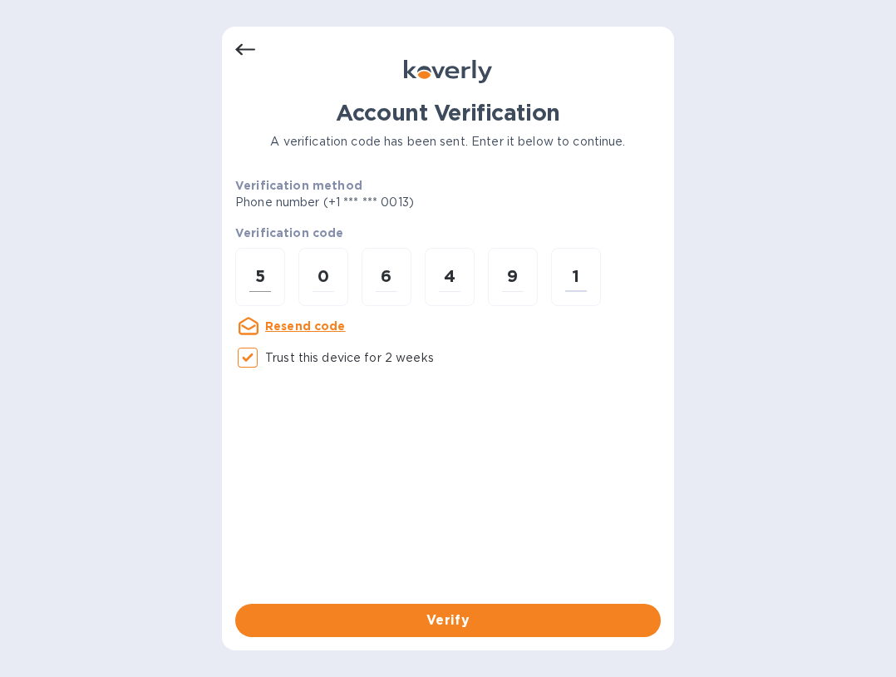 The height and width of the screenshot is (677, 896). What do you see at coordinates (349, 358) in the screenshot?
I see `p: Trust this device for 2 weeks` at bounding box center [349, 358].